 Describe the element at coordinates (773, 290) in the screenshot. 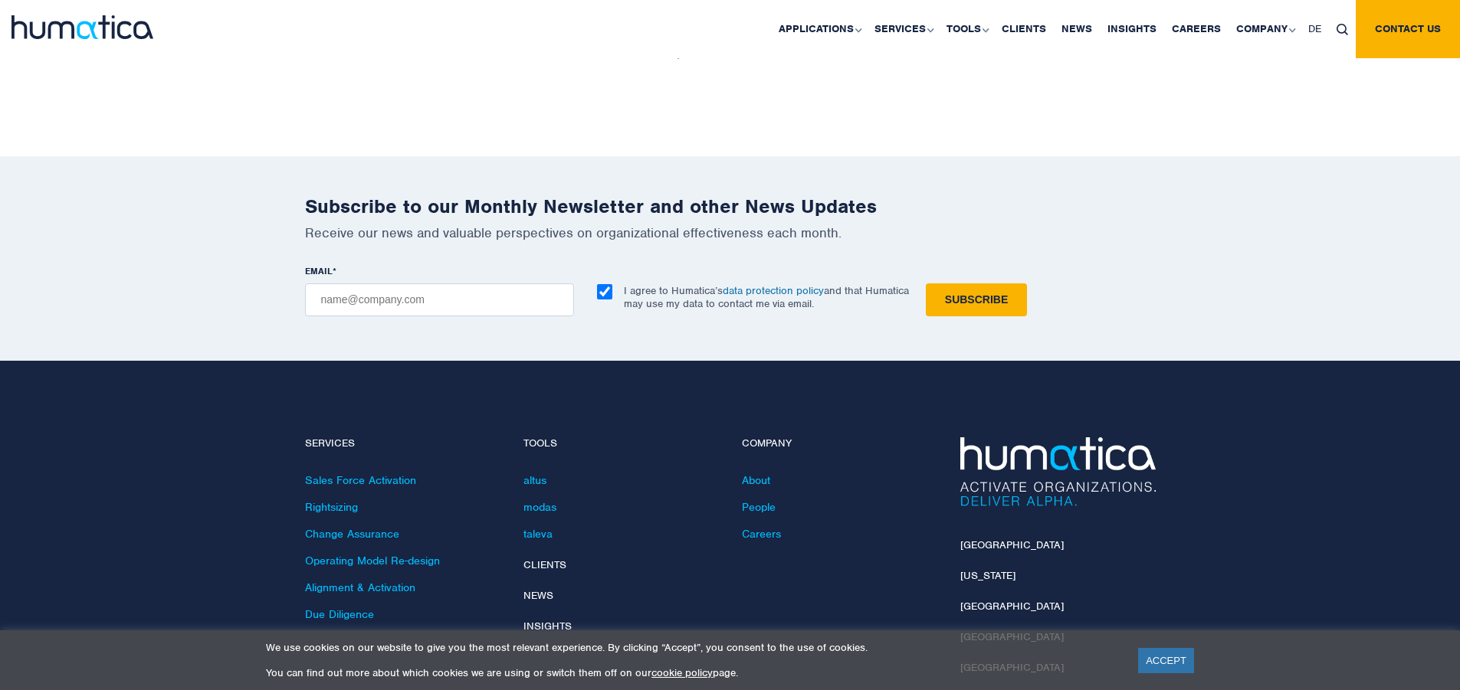

I see `a: data protection policy` at that location.